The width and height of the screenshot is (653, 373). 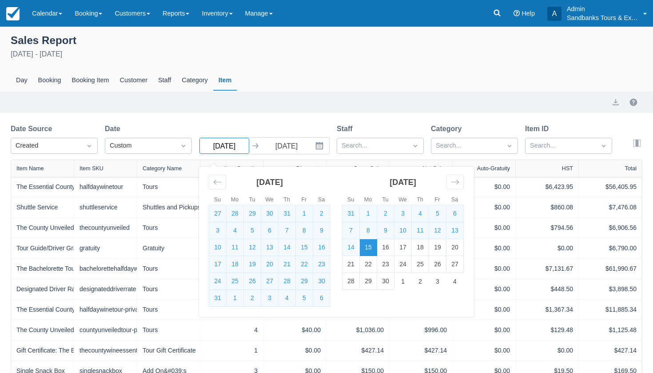 What do you see at coordinates (547, 309) in the screenshot?
I see `div: $1,367.34` at bounding box center [547, 309].